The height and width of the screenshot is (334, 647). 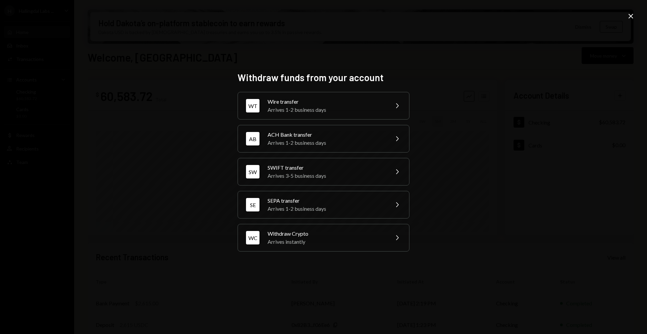 I want to click on button: SWSWIFT transferArrives 3-5 business days, so click(x=323, y=172).